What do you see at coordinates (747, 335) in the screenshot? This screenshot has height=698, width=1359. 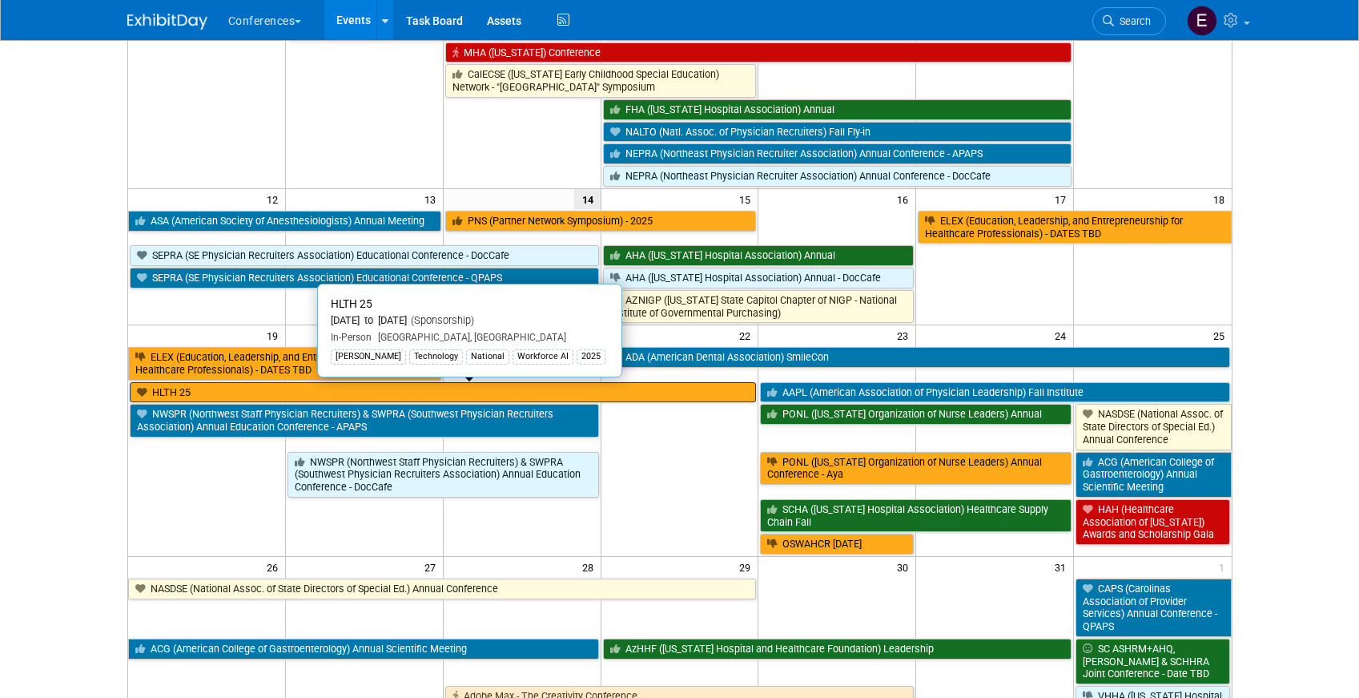 I see `span: 22` at bounding box center [747, 335].